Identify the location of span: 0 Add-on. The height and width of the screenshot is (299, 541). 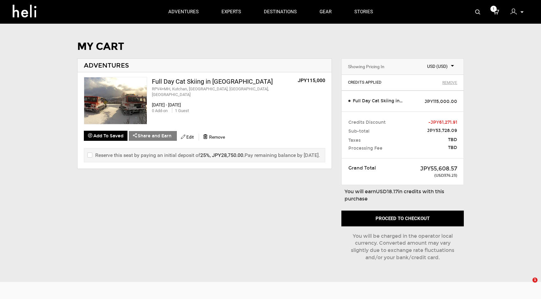
(160, 111).